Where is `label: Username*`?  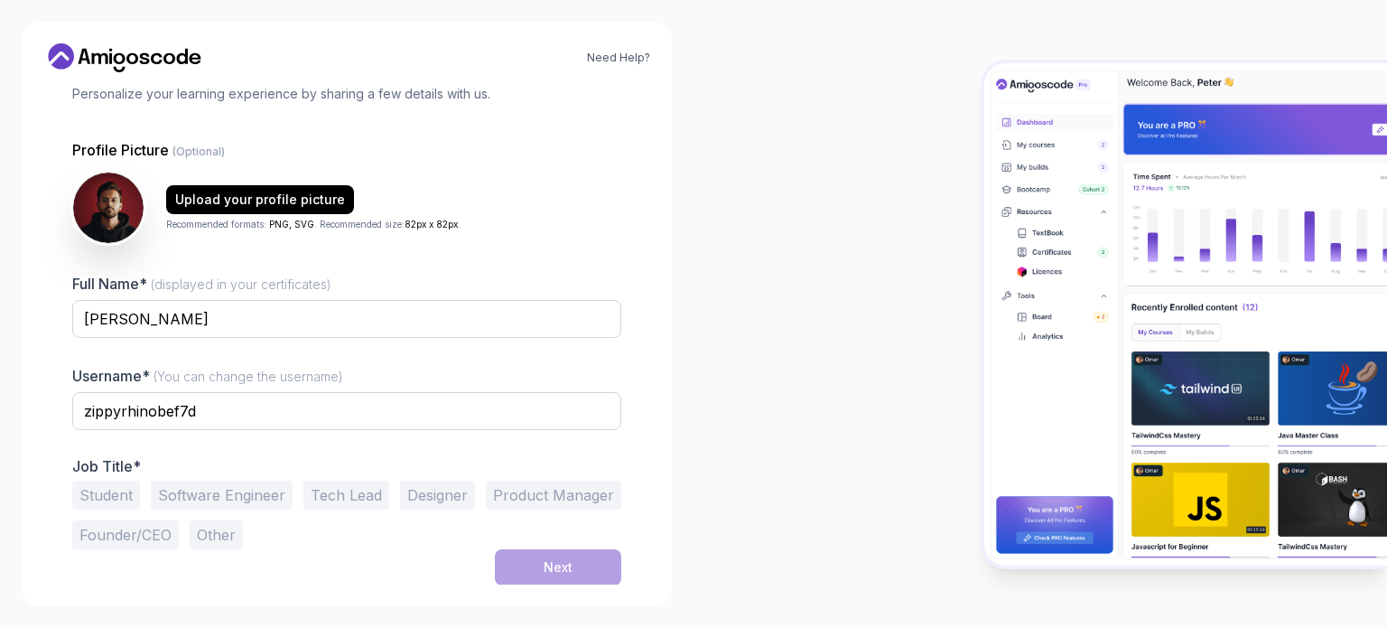
label: Username* is located at coordinates (208, 376).